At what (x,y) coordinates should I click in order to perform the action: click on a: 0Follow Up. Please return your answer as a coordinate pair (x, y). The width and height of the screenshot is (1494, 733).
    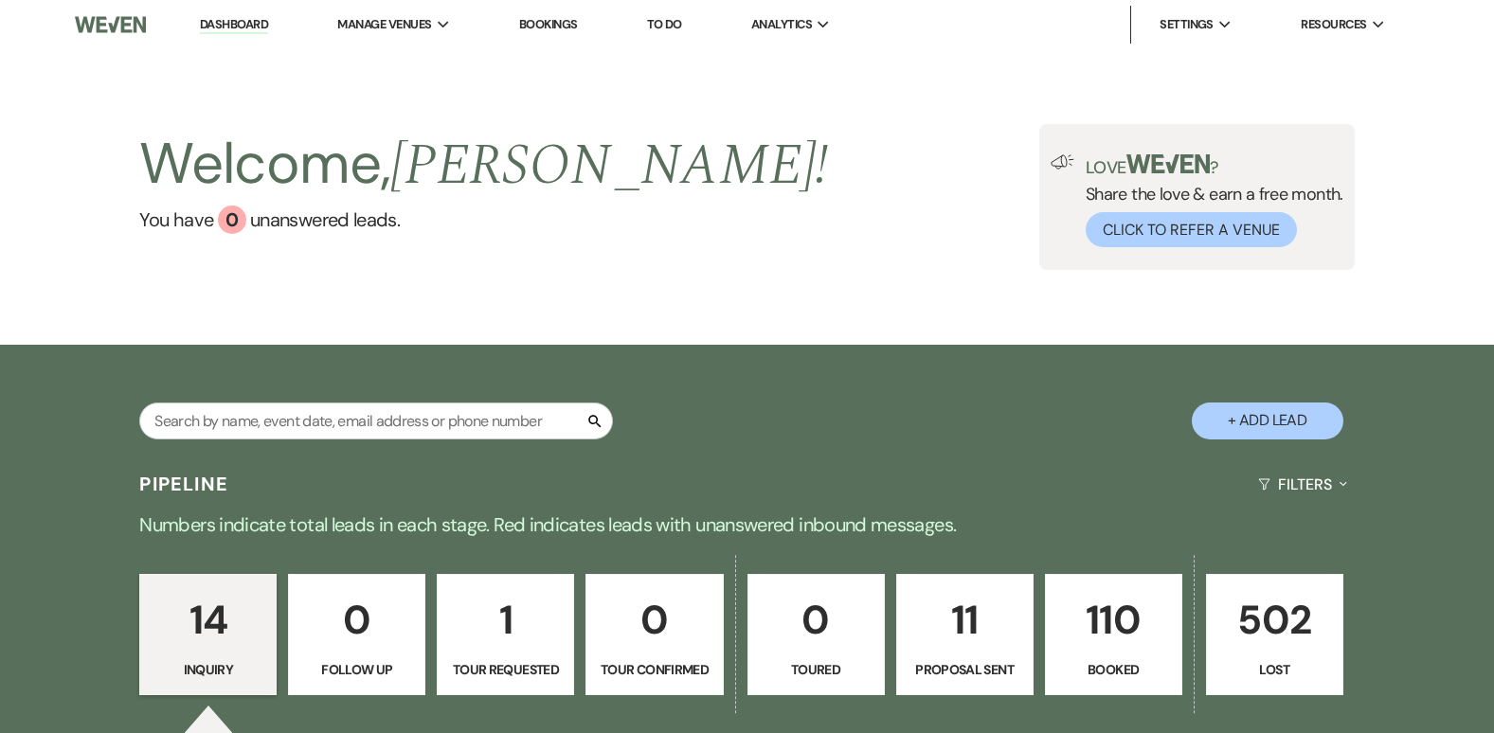
    Looking at the image, I should click on (356, 635).